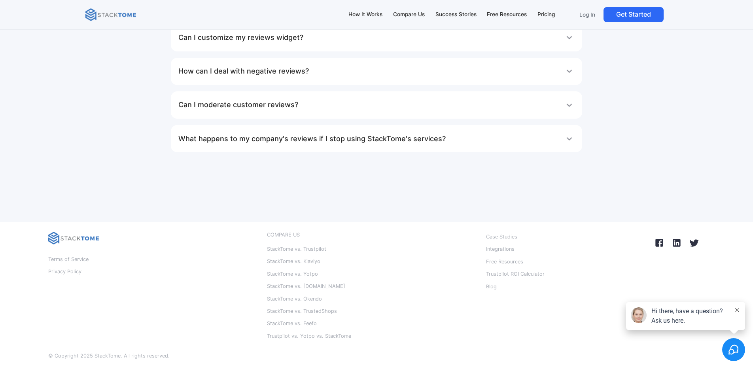 Image resolution: width=753 pixels, height=369 pixels. I want to click on h1: How can I deal with negative reviews?, so click(244, 71).